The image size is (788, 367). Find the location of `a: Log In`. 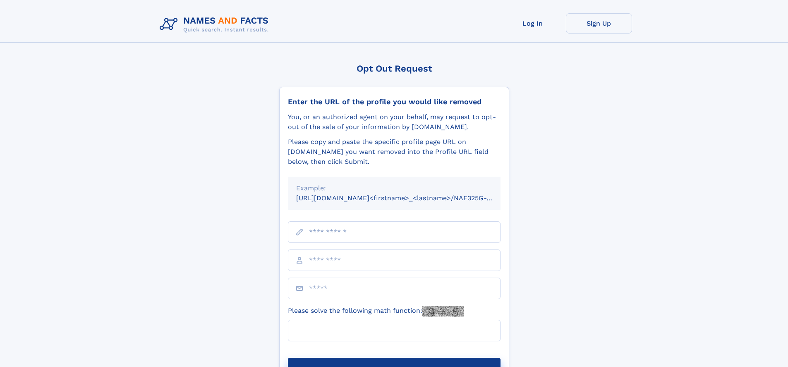

a: Log In is located at coordinates (533, 23).